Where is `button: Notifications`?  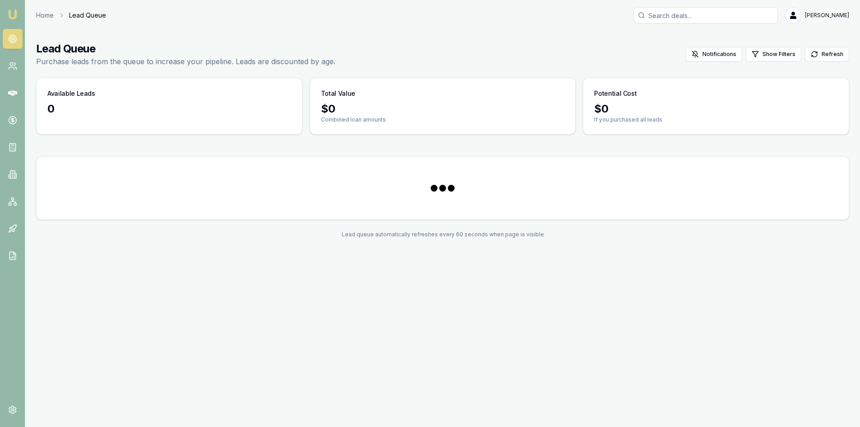 button: Notifications is located at coordinates (714, 54).